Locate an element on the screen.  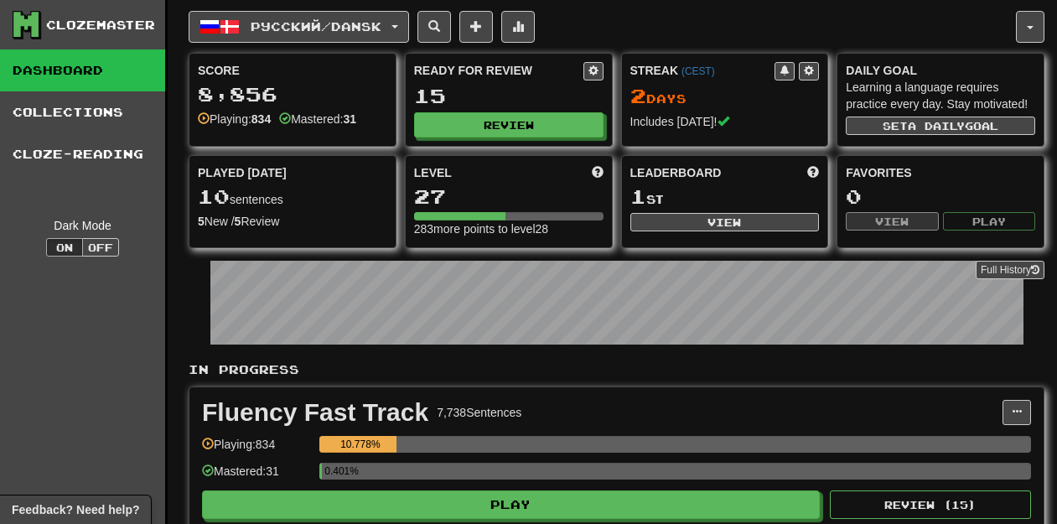
div: Mastered: 31 is located at coordinates (256, 476).